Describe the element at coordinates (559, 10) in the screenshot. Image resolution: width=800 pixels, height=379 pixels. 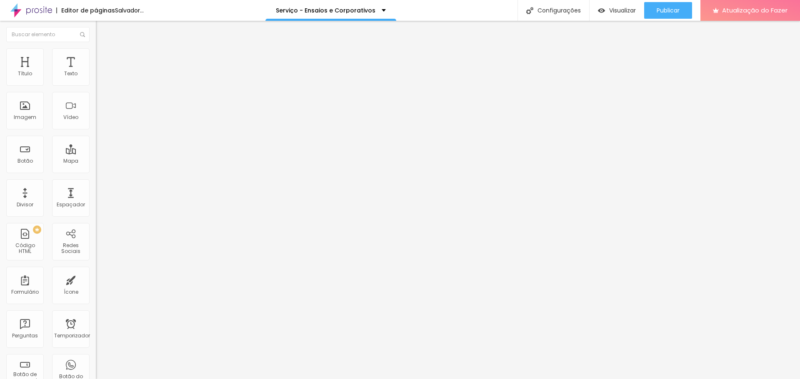
I see `font: Configurações` at that location.